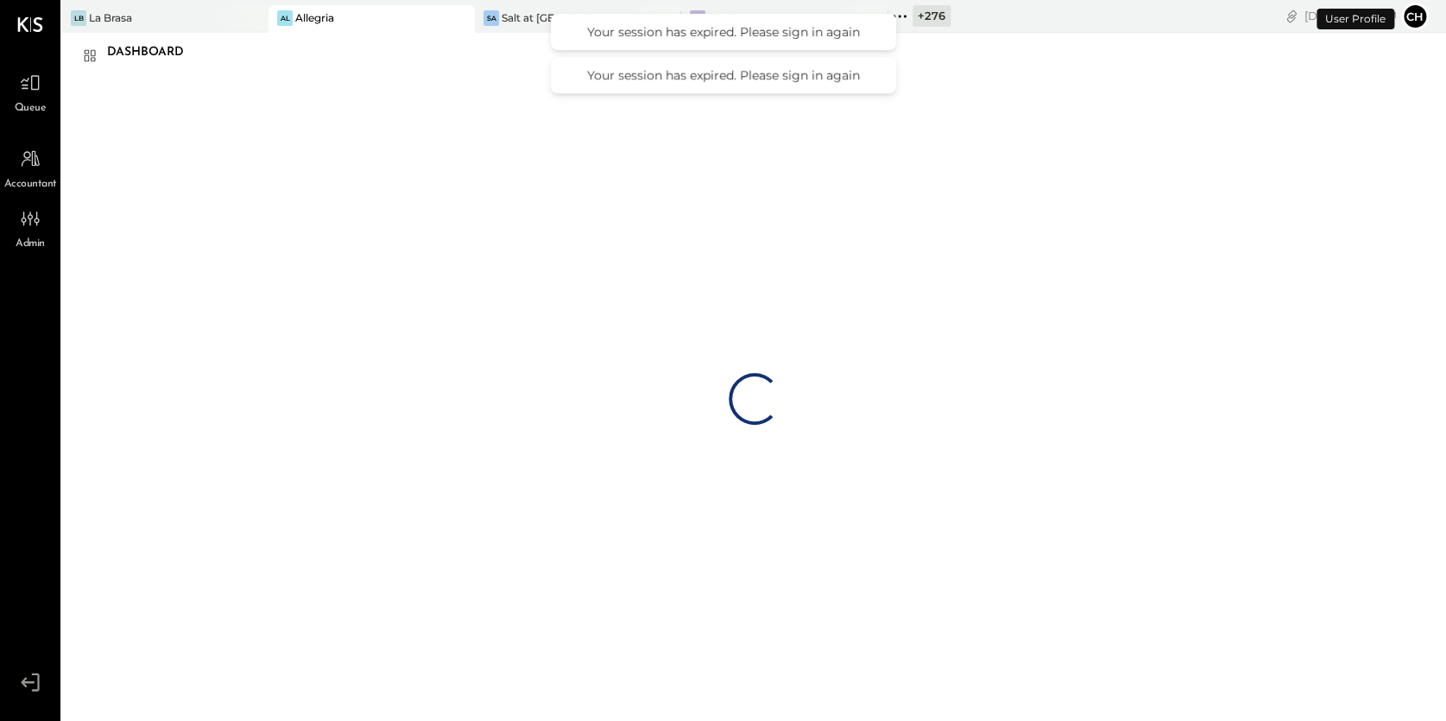 This screenshot has width=1446, height=721. Describe the element at coordinates (30, 109) in the screenshot. I see `span: Queue` at that location.